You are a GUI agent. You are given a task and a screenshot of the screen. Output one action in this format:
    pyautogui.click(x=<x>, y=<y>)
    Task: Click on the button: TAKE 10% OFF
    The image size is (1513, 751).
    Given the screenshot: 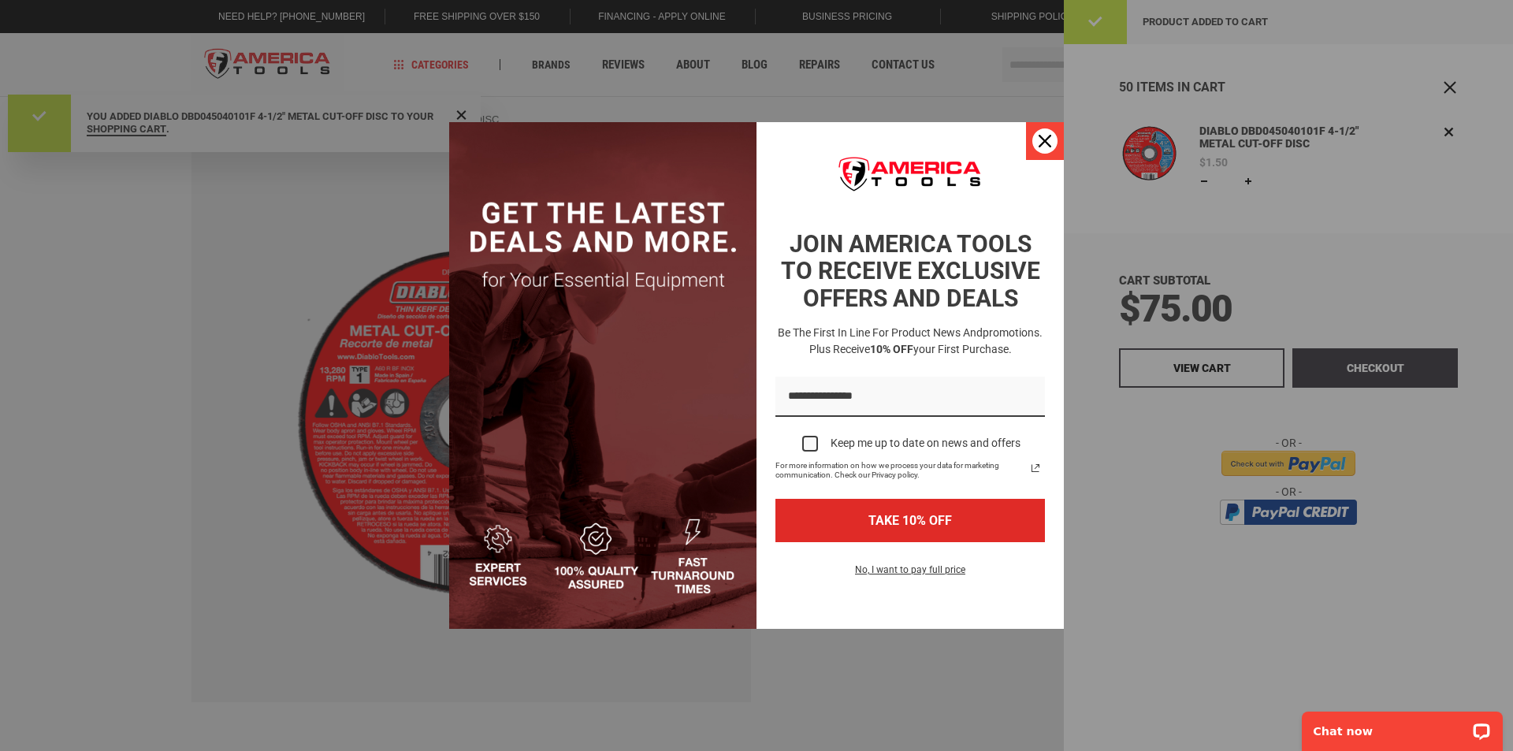 What is the action you would take?
    pyautogui.click(x=910, y=520)
    